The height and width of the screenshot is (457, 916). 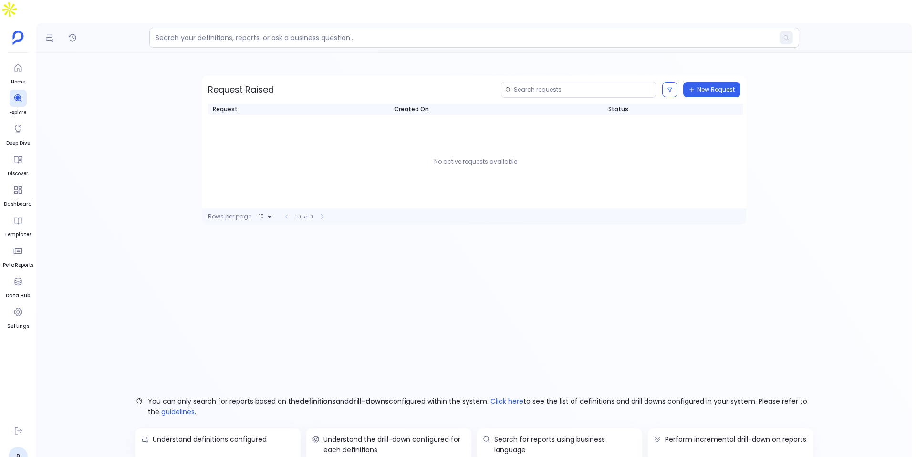 What do you see at coordinates (73, 38) in the screenshot?
I see `button: Reports History` at bounding box center [73, 38].